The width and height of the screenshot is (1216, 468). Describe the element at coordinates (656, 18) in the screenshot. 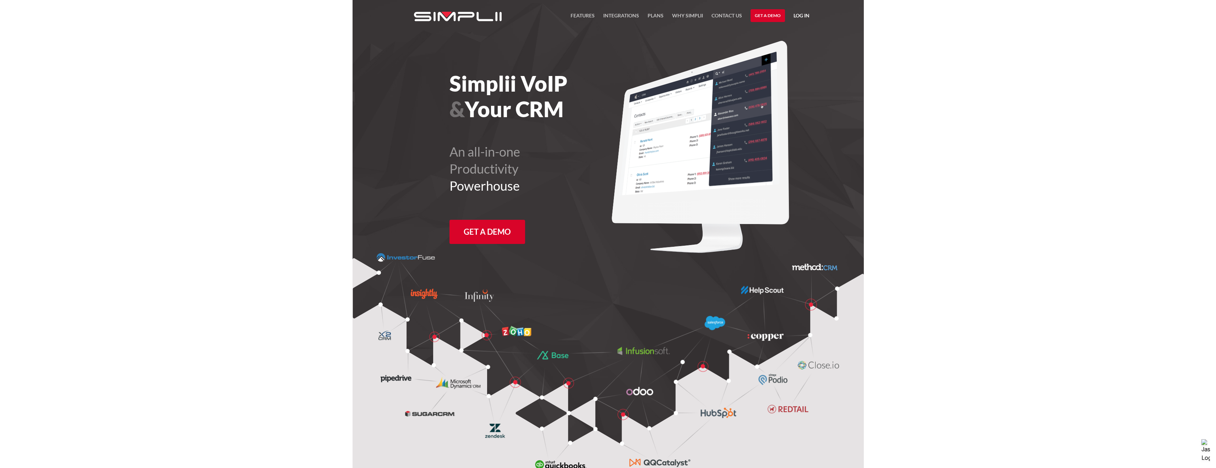

I see `a: Plans` at that location.